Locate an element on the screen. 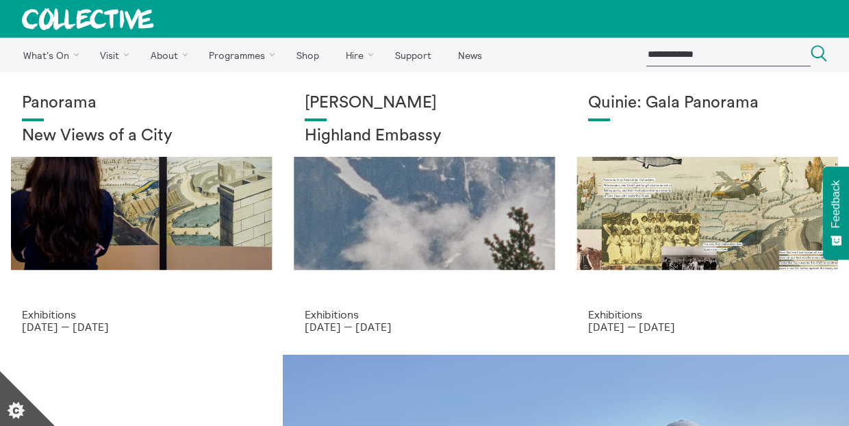 This screenshot has width=849, height=426. button: Feedback - Show survey is located at coordinates (836, 213).